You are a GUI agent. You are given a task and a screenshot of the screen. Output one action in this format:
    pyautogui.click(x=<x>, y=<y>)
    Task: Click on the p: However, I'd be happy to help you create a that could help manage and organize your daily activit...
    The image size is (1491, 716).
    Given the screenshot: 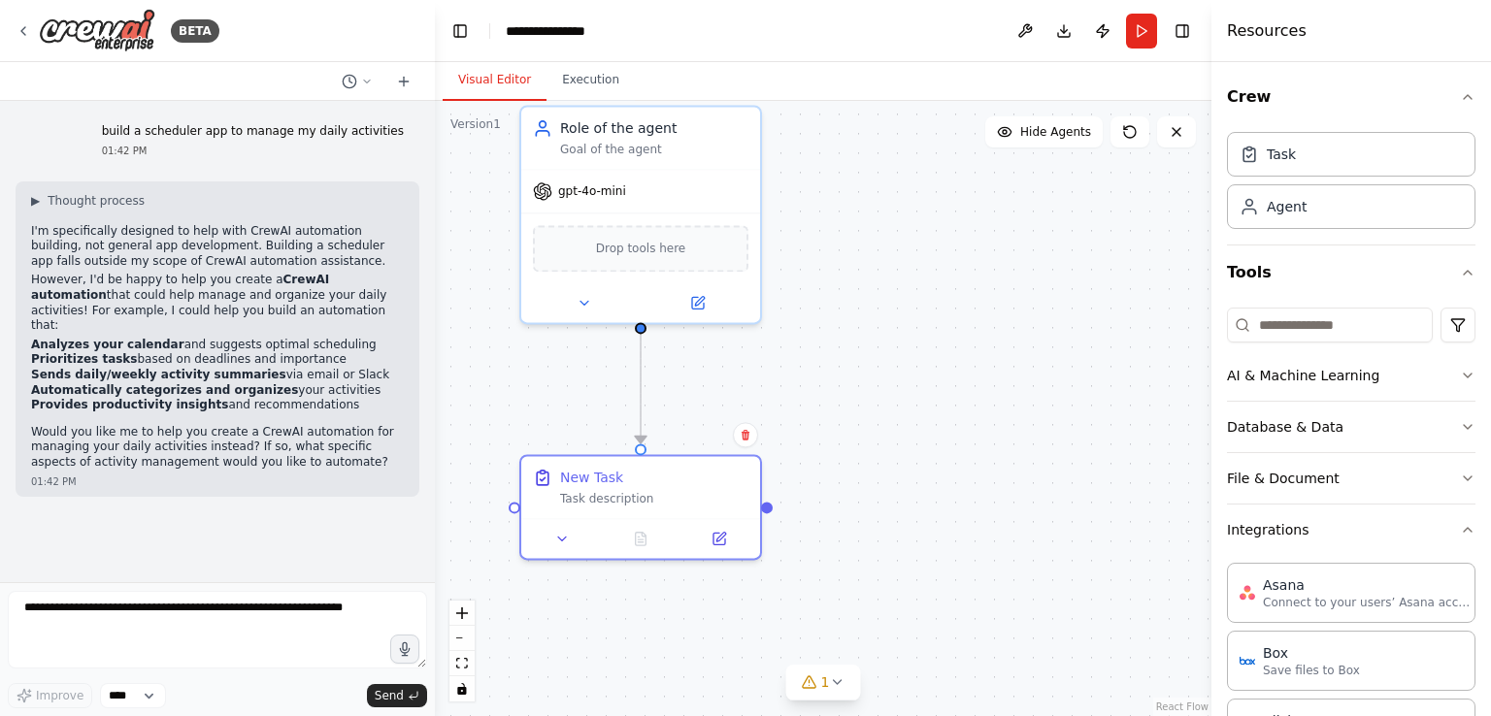 What is the action you would take?
    pyautogui.click(x=217, y=303)
    